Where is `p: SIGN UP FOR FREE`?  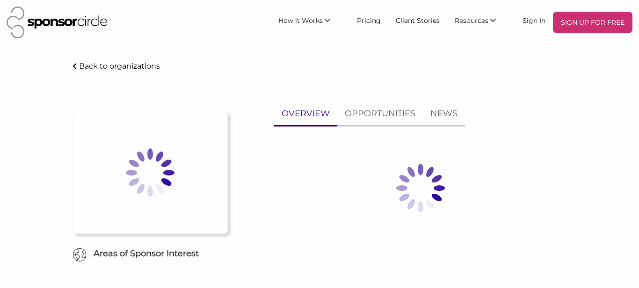 p: SIGN UP FOR FREE is located at coordinates (592, 22).